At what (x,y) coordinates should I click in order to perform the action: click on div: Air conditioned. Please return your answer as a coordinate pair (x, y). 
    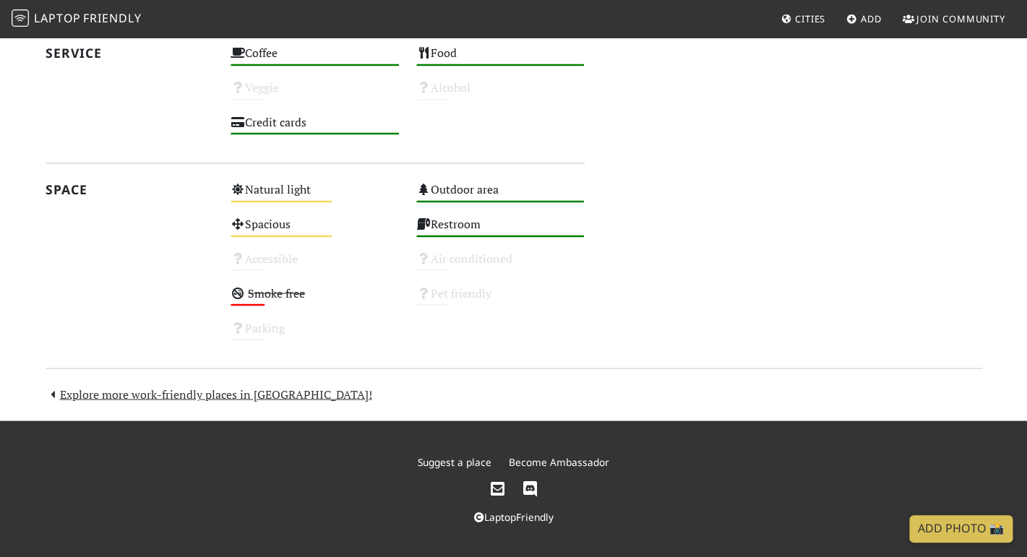
    Looking at the image, I should click on (500, 266).